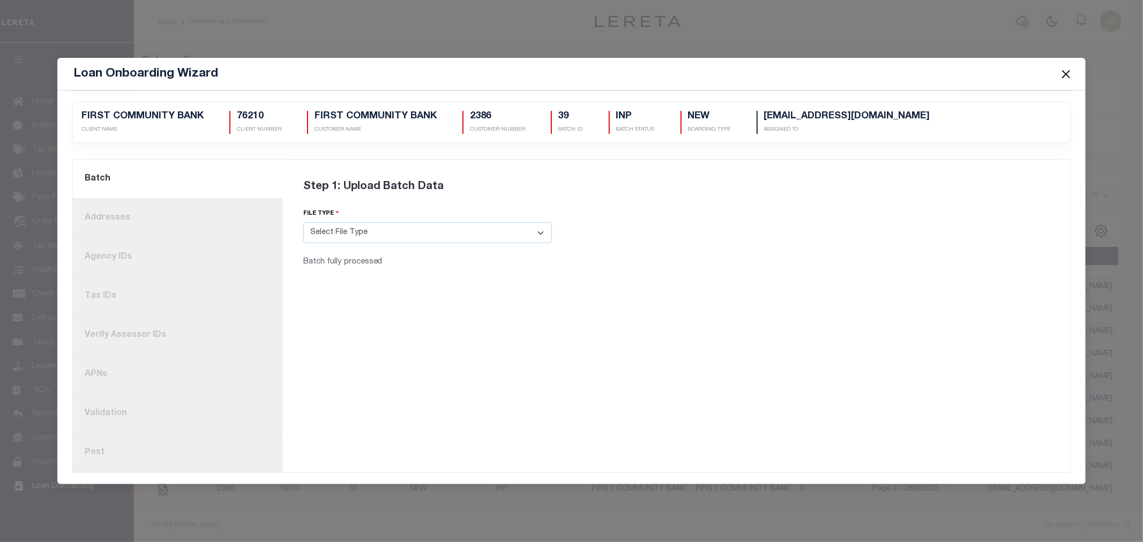 The image size is (1143, 542). Describe the element at coordinates (143, 130) in the screenshot. I see `p: CLIENT NAME` at that location.